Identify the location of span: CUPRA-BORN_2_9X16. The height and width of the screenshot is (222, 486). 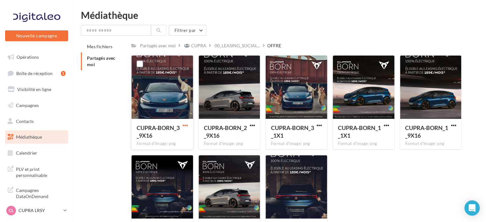
(225, 131).